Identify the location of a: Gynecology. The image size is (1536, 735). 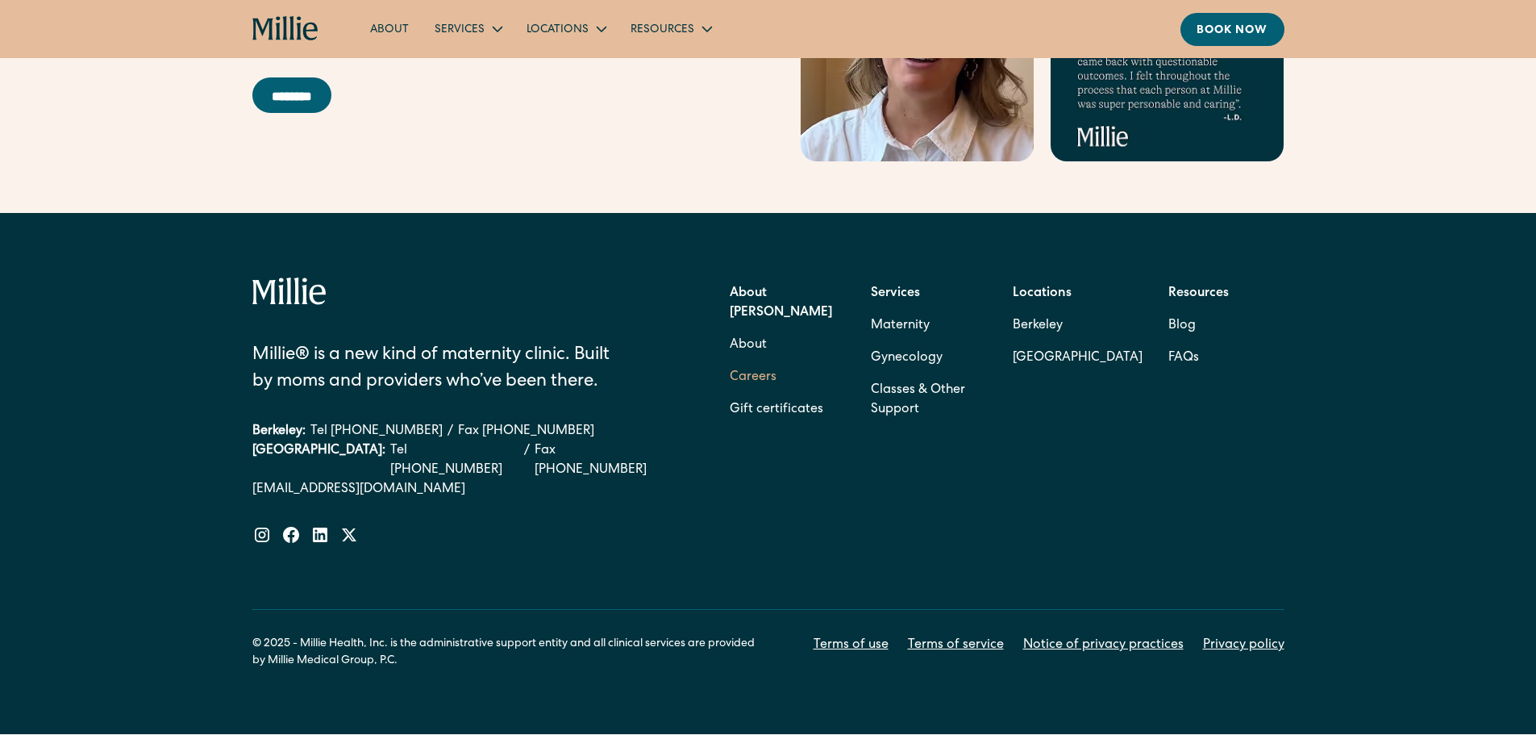
(906, 358).